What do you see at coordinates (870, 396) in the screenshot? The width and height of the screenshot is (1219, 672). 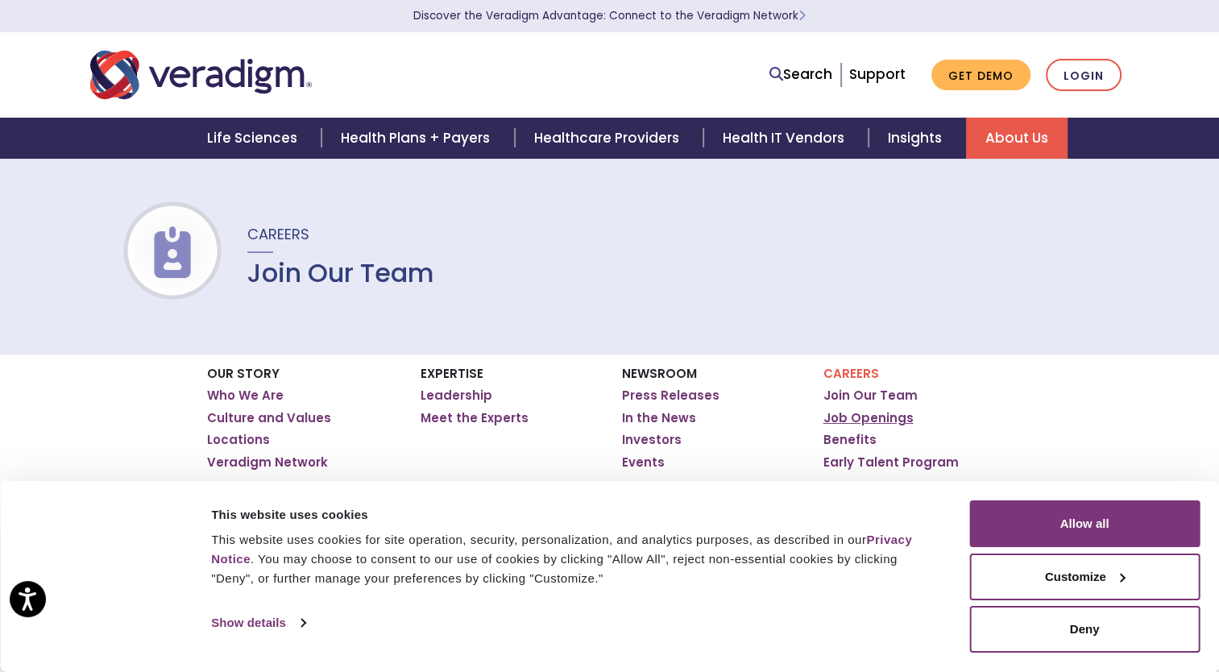 I see `a: Join Our Team` at bounding box center [870, 396].